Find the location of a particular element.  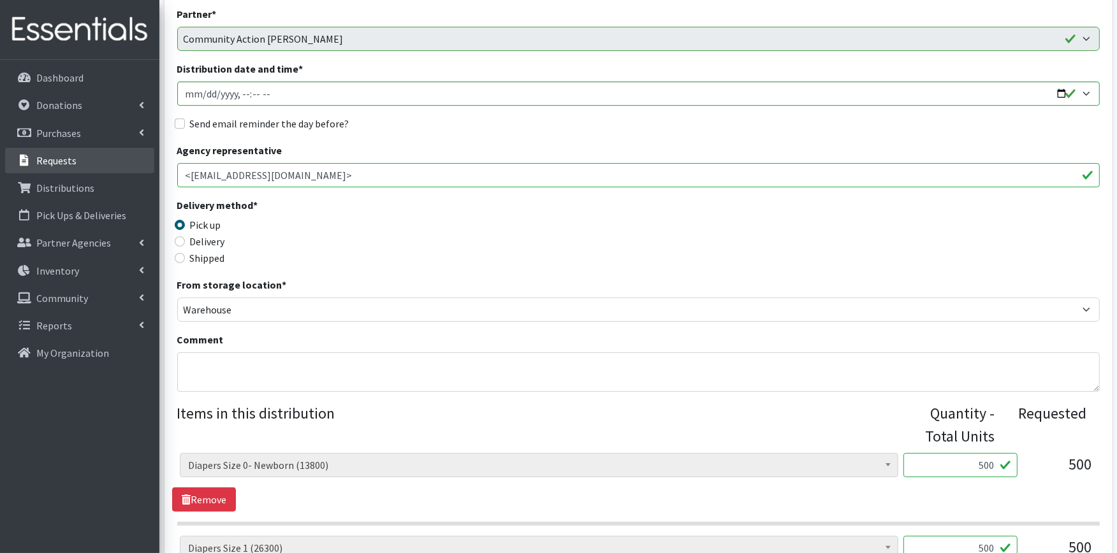

a: Remove is located at coordinates (204, 500).